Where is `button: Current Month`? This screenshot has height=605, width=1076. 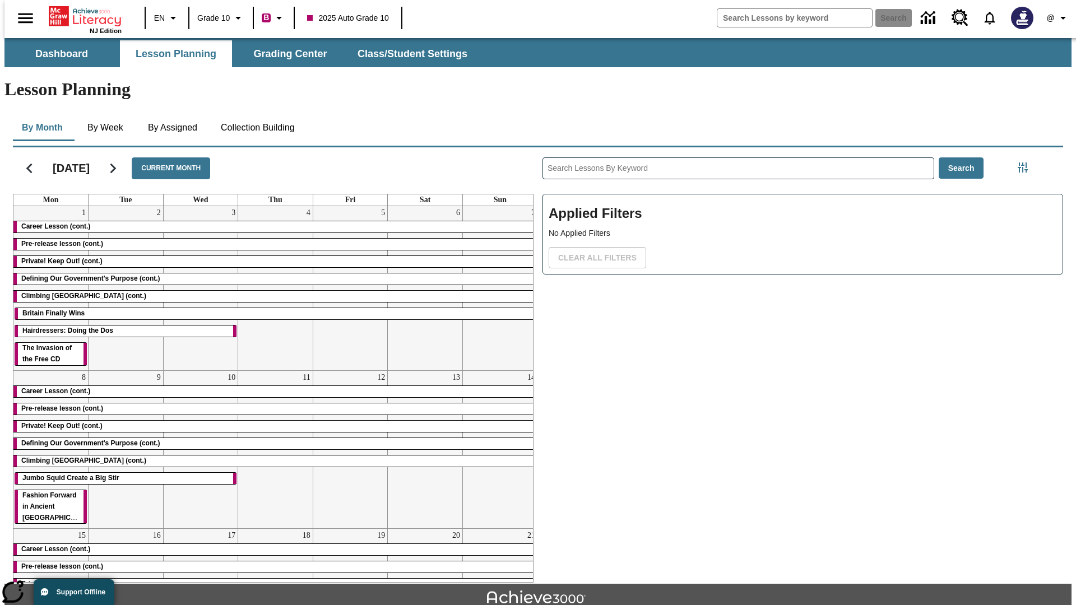 button: Current Month is located at coordinates (171, 168).